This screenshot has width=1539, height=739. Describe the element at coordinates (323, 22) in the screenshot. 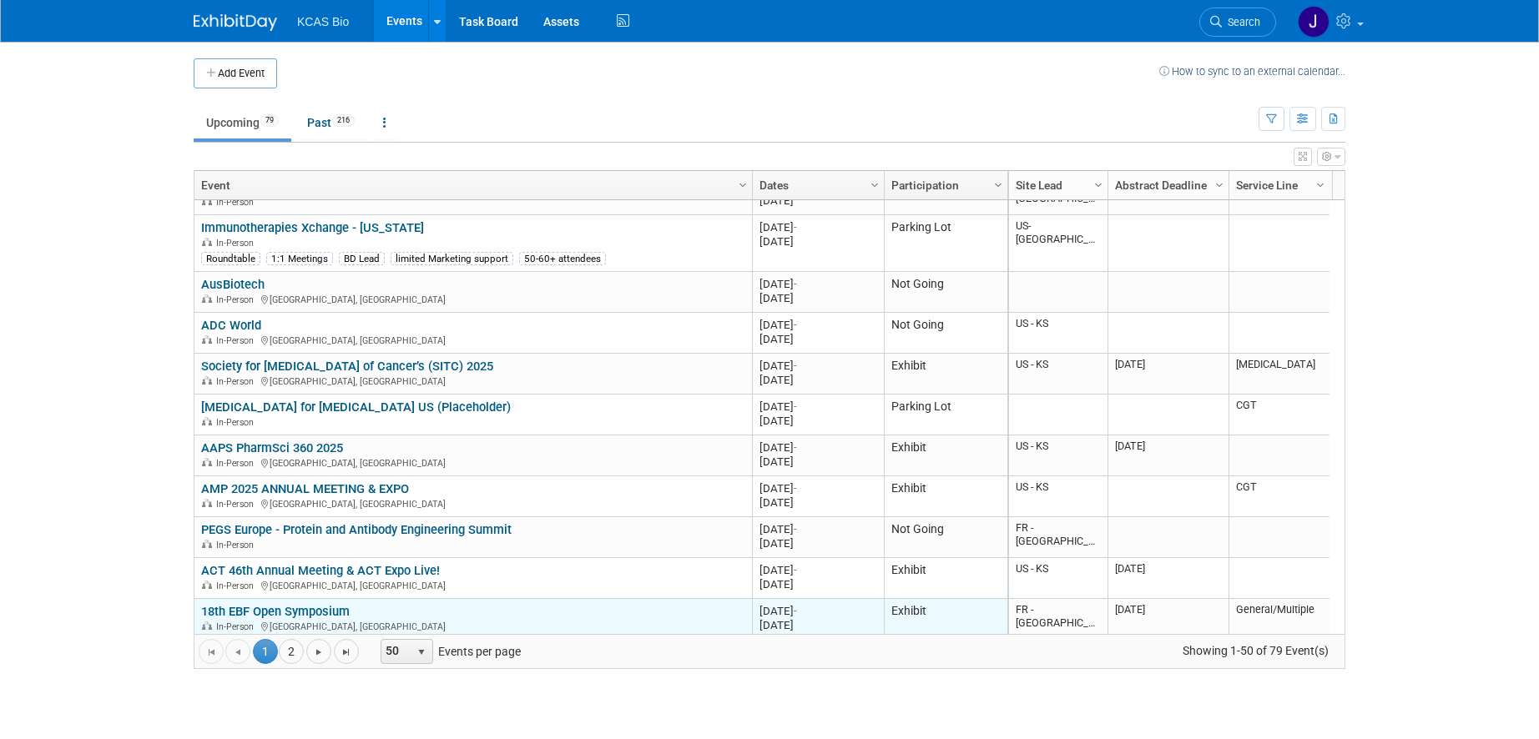

I see `span: KCAS Bio` at that location.